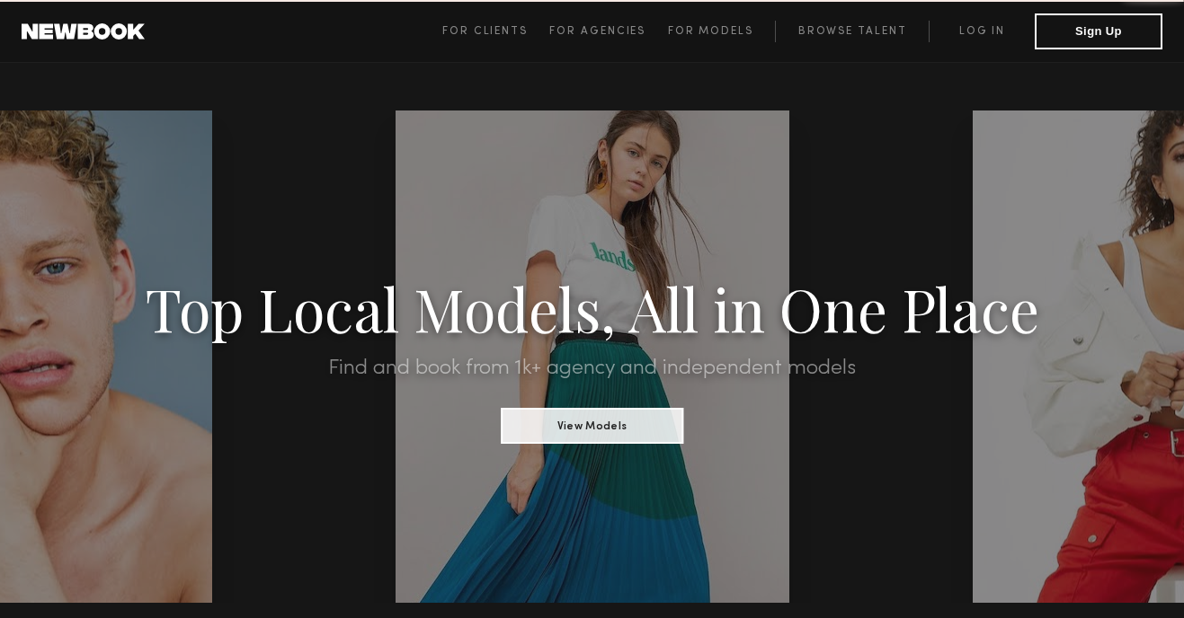  What do you see at coordinates (608, 31) in the screenshot?
I see `a: For Agencies` at bounding box center [608, 31].